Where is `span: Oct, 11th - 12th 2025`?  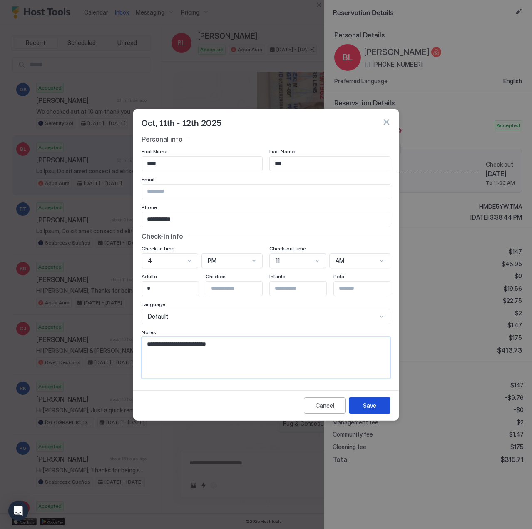
span: Oct, 11th - 12th 2025 is located at coordinates (182, 122).